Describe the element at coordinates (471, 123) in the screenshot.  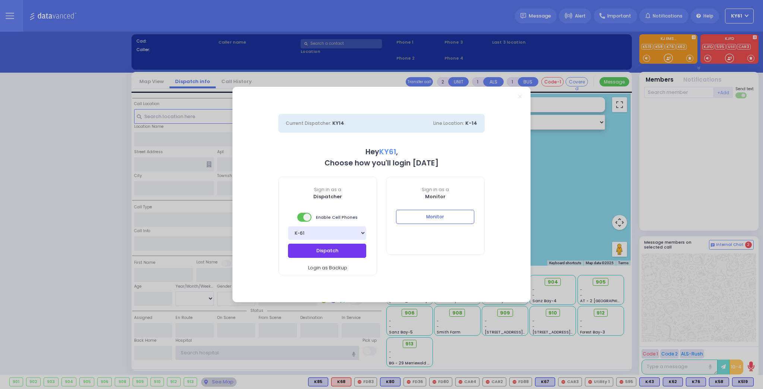
I see `span: K-14` at that location.